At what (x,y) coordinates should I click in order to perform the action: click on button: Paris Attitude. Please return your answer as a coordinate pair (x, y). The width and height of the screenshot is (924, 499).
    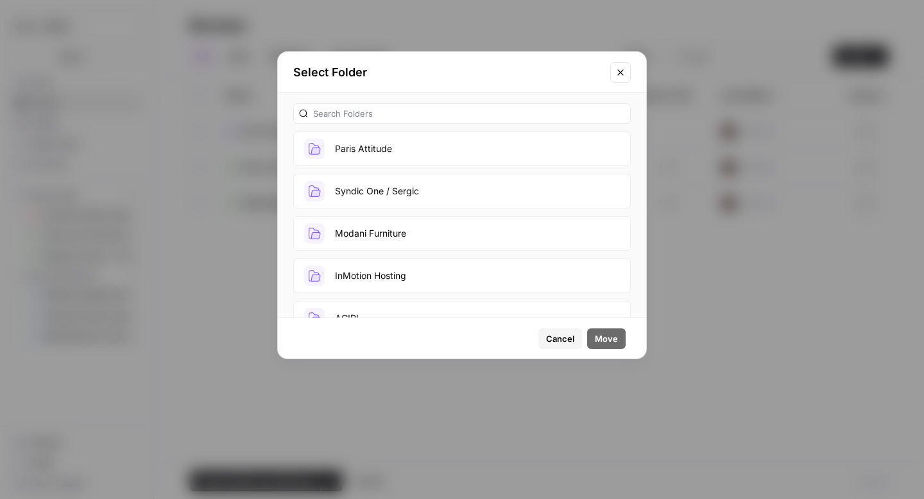
    Looking at the image, I should click on (462, 149).